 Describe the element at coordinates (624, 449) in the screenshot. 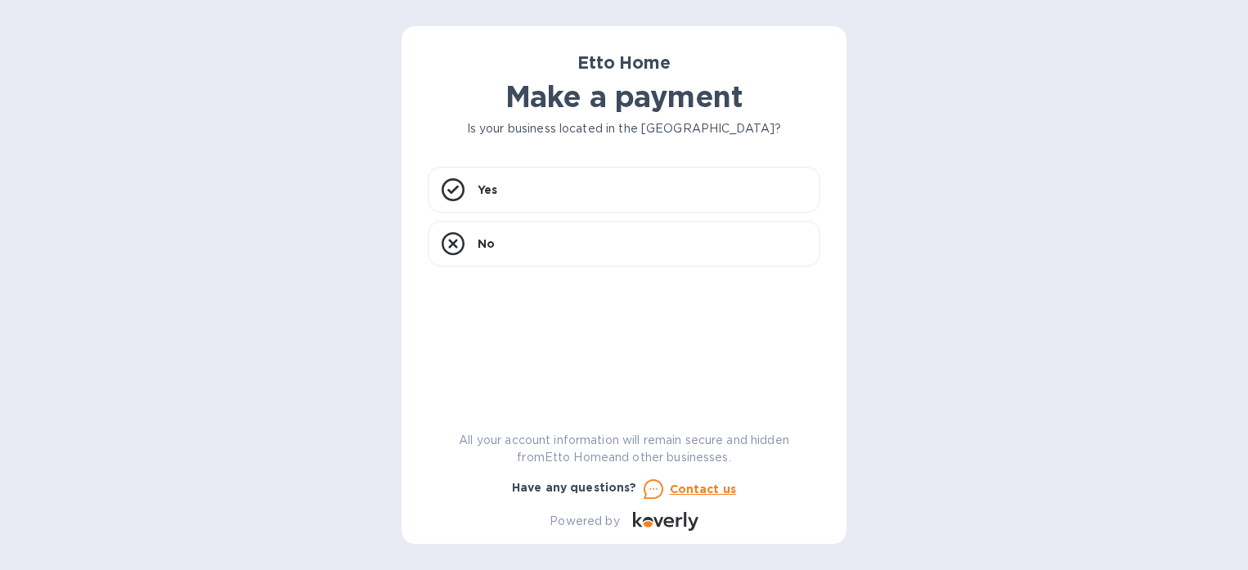

I see `p: All your account information will remain secure and hidden from Etto Home and other businesses.` at that location.